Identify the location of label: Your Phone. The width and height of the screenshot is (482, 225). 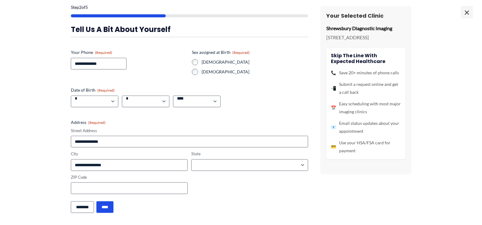
(129, 52).